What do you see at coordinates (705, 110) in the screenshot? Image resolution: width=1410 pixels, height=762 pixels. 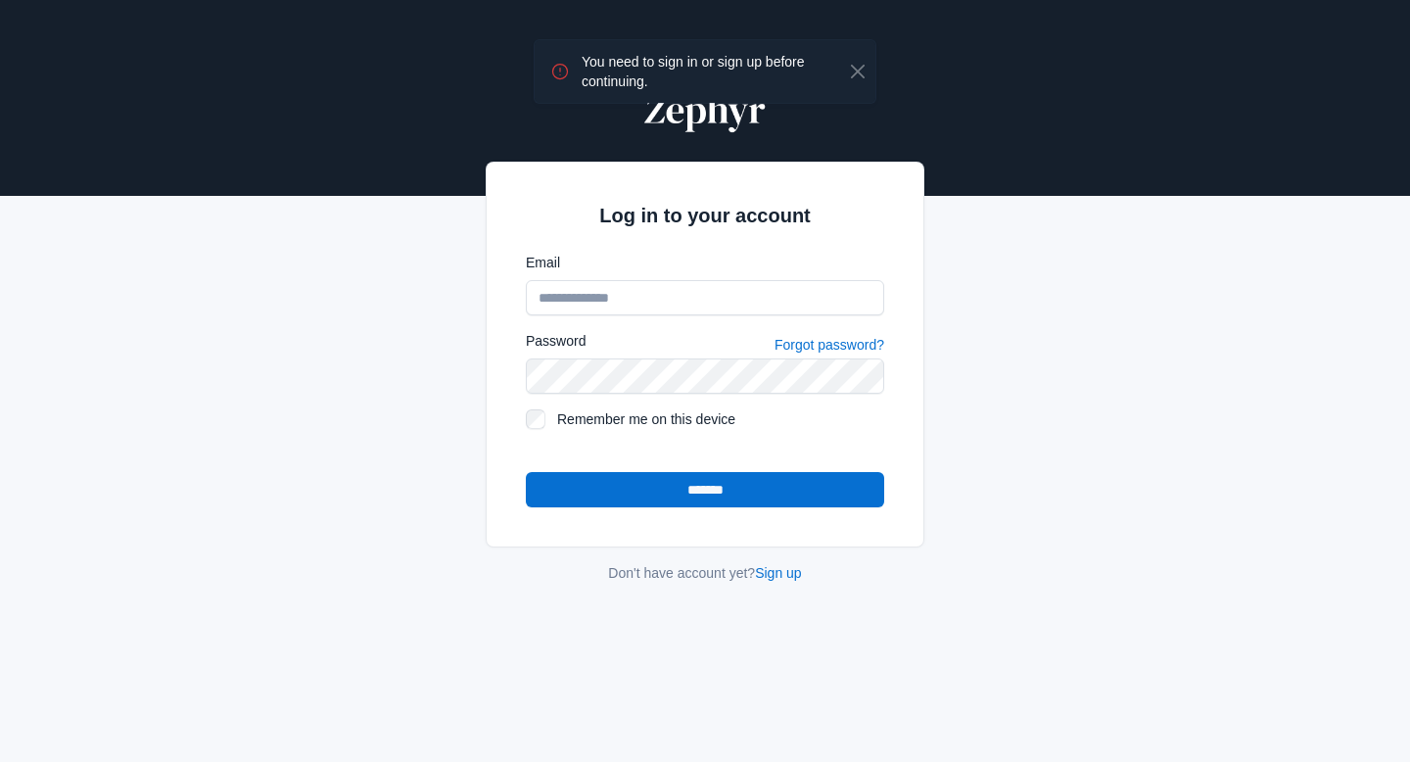 I see `img: Zephyr Logo` at bounding box center [705, 110].